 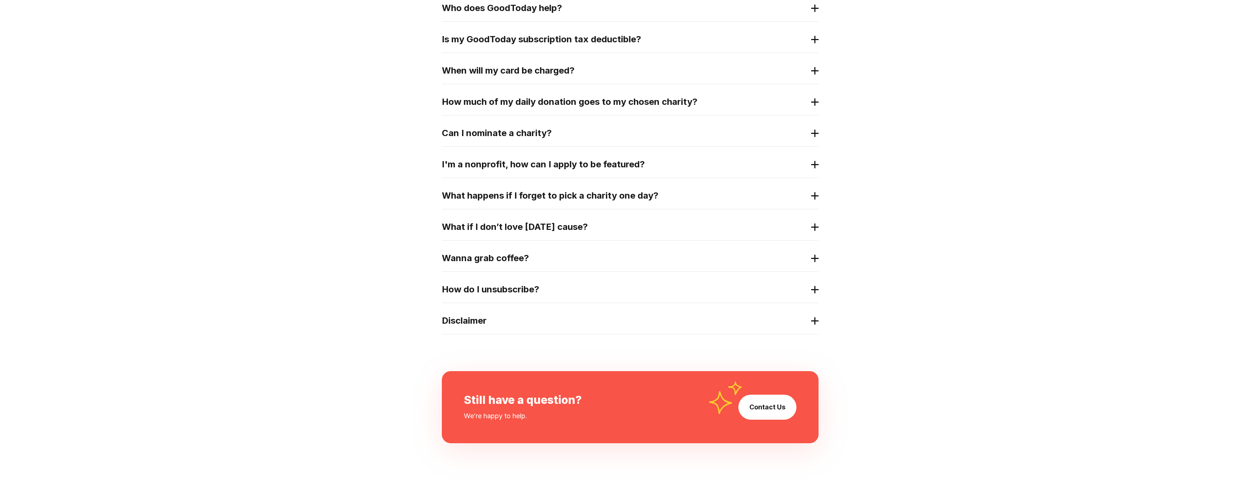 I want to click on h2: Is my GoodToday subscription tax deductible?, so click(x=624, y=39).